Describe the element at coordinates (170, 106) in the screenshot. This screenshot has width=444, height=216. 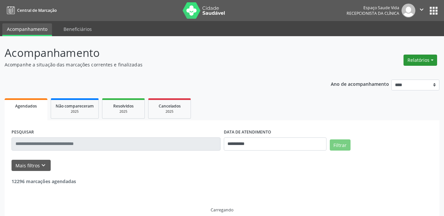
I see `span: Cancelados` at that location.